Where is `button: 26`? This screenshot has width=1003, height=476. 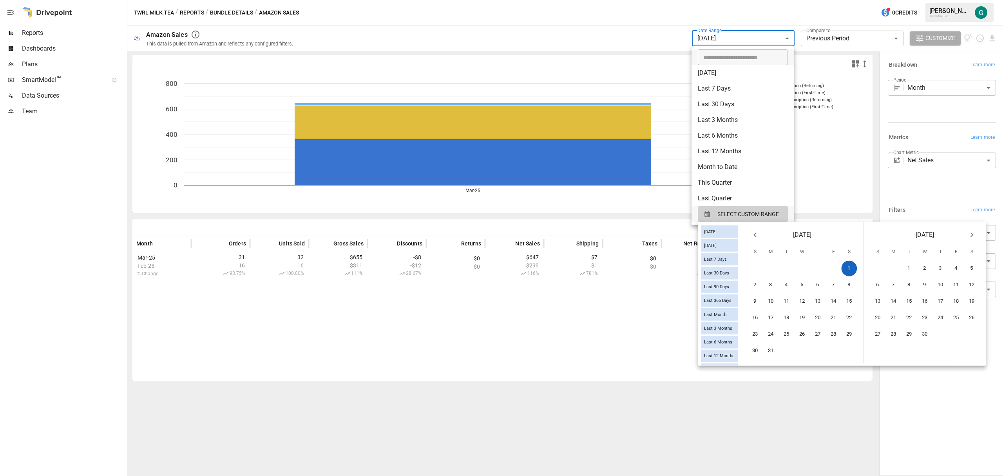 button: 26 is located at coordinates (802, 334).